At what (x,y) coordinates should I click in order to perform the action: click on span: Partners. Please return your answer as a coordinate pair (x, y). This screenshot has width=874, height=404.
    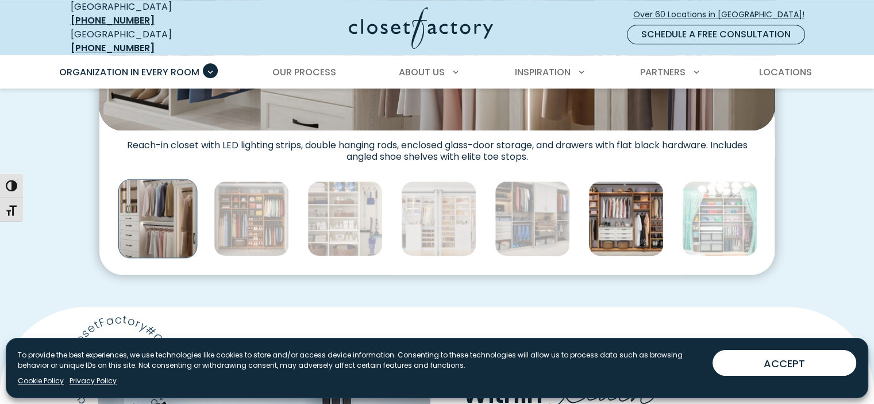
    Looking at the image, I should click on (663, 72).